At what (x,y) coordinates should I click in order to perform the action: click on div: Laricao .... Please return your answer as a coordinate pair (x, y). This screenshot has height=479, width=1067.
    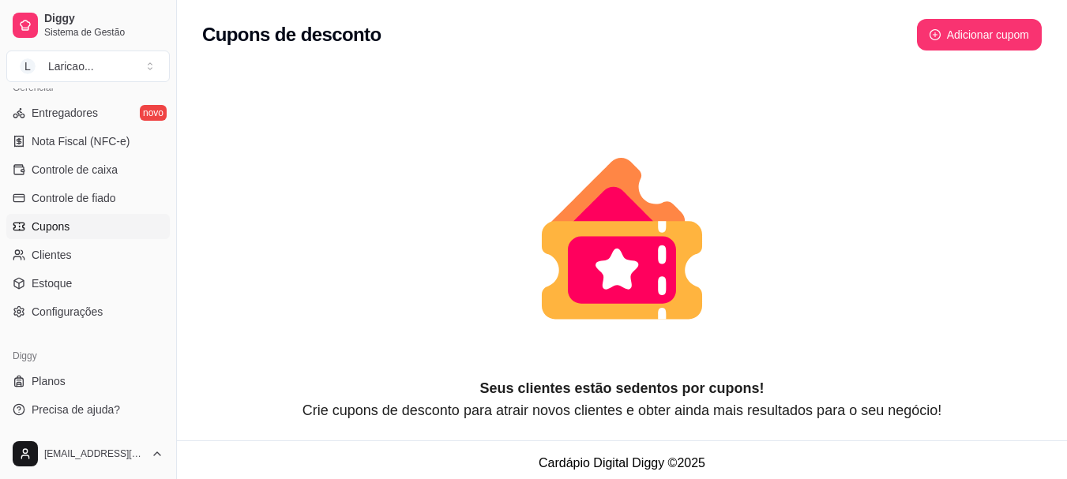
    Looking at the image, I should click on (71, 66).